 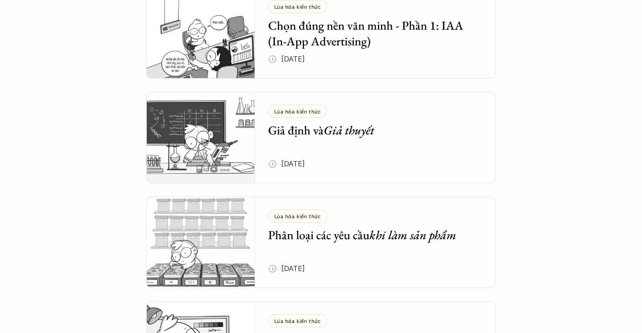 I want to click on h5: Giả định và, so click(x=369, y=130).